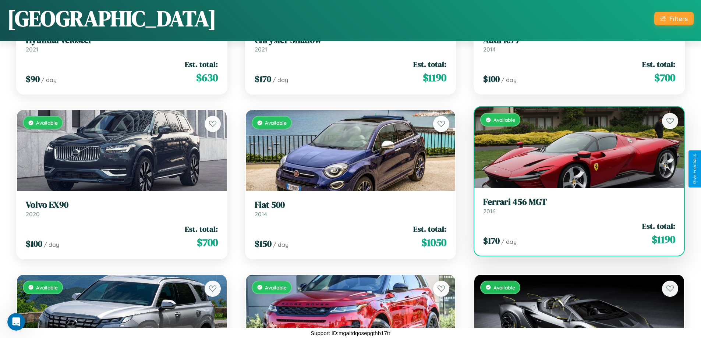 Image resolution: width=701 pixels, height=338 pixels. Describe the element at coordinates (263, 244) in the screenshot. I see `span: $ 150` at that location.